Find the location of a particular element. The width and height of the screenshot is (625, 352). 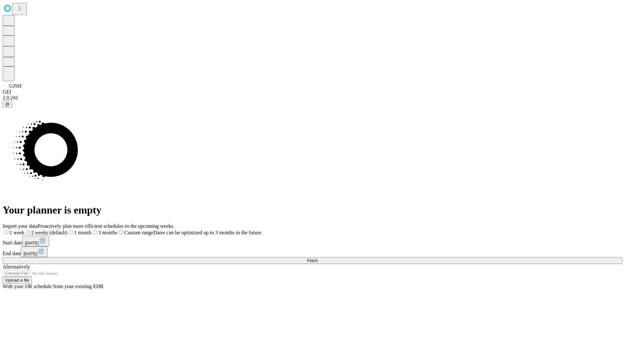

input: 3 months is located at coordinates (95, 232).